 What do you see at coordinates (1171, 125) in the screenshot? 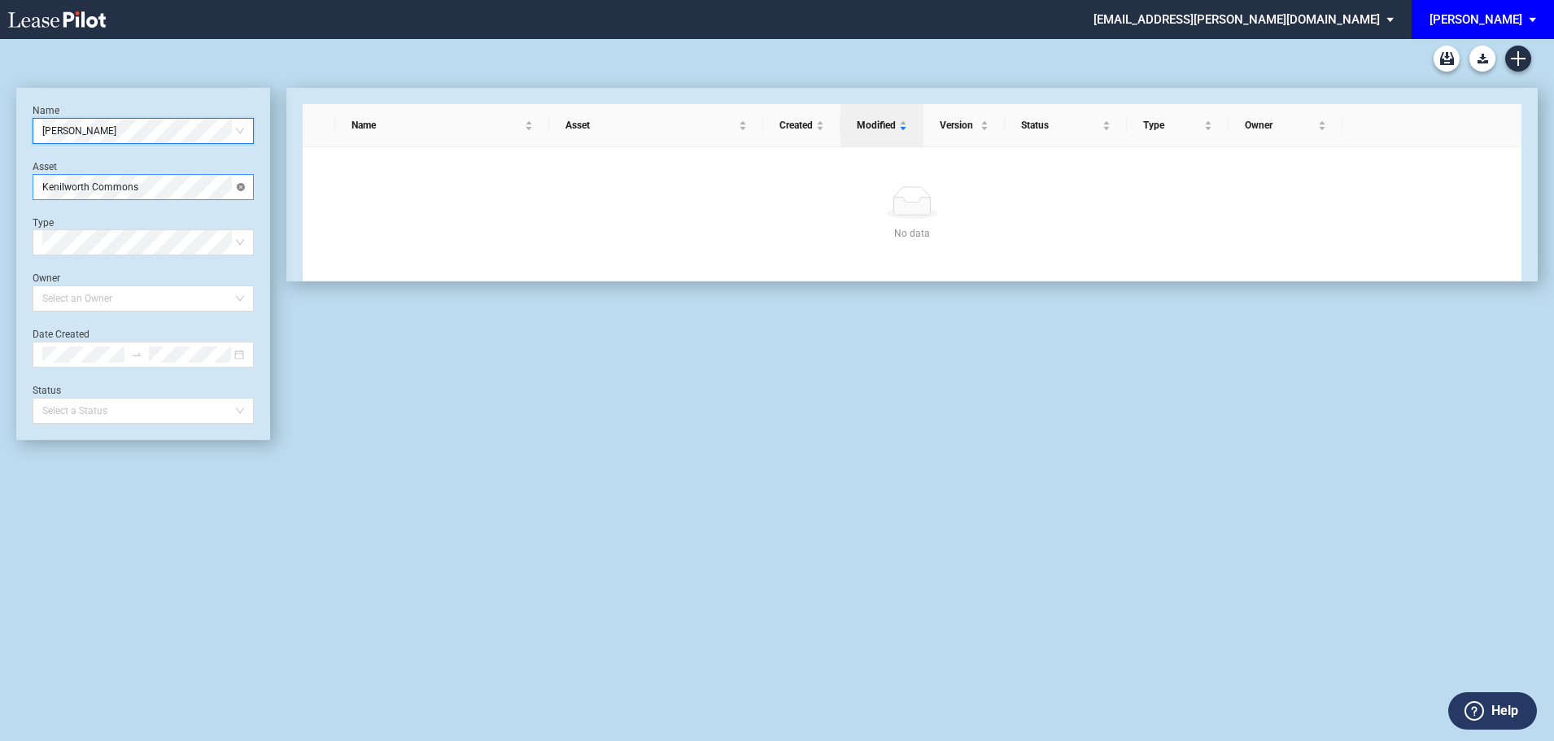
I see `span: Type` at bounding box center [1171, 125].